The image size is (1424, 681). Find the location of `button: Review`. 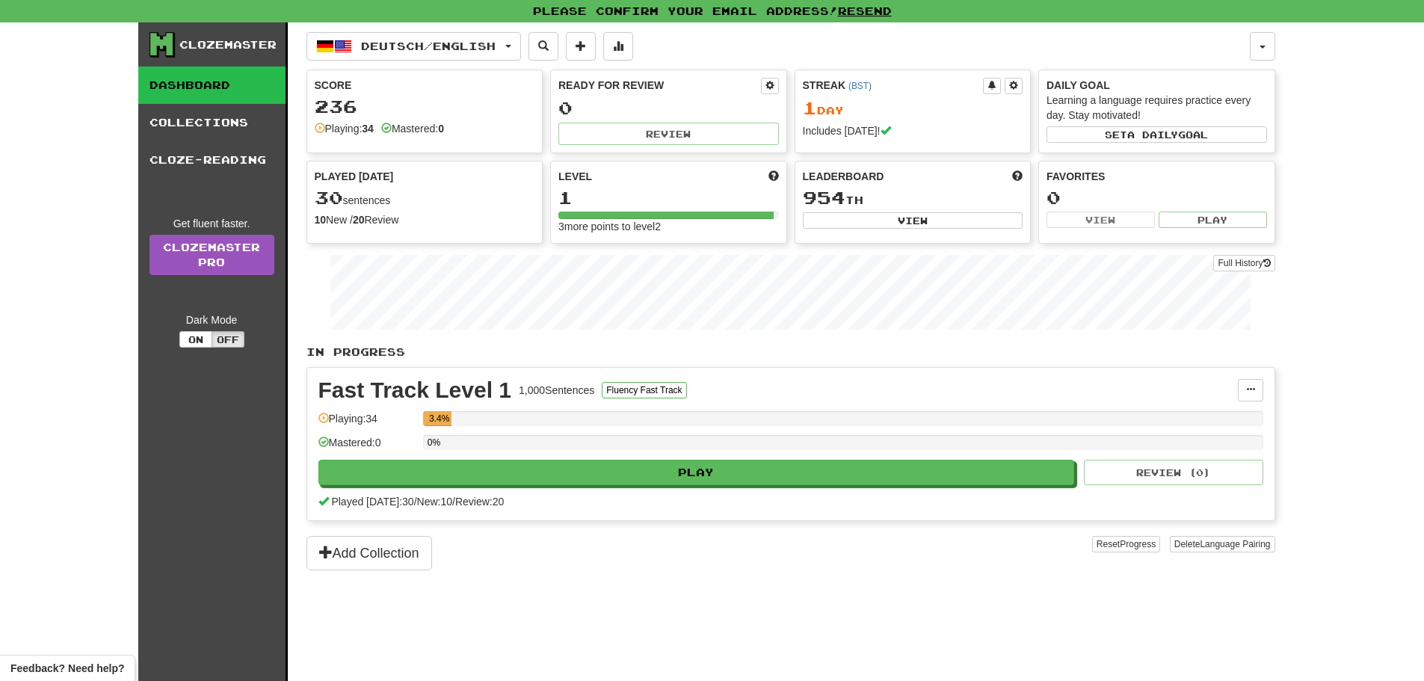

button: Review is located at coordinates (668, 134).